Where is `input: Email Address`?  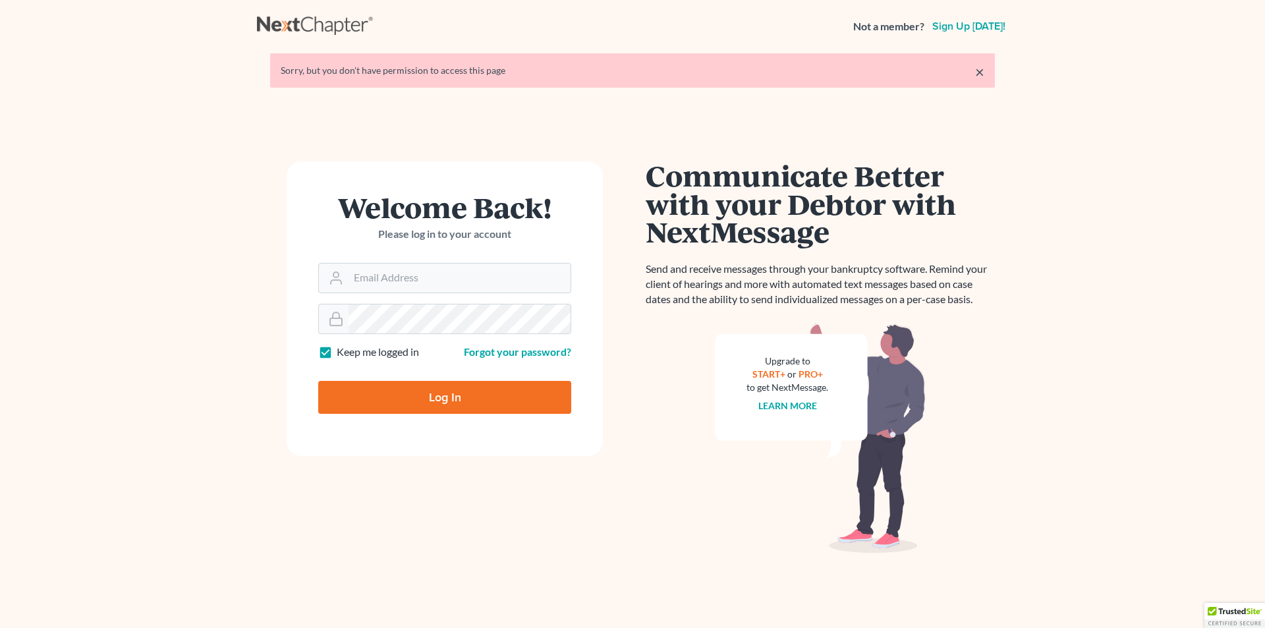 input: Email Address is located at coordinates (459, 278).